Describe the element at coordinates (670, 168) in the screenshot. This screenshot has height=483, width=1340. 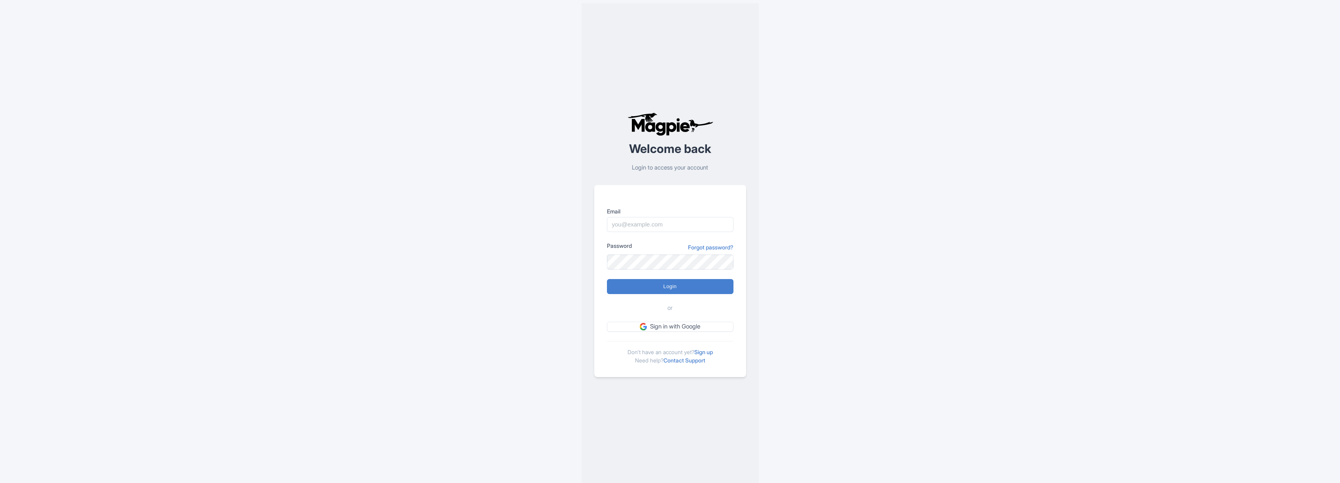
I see `p: Login to access your account` at that location.